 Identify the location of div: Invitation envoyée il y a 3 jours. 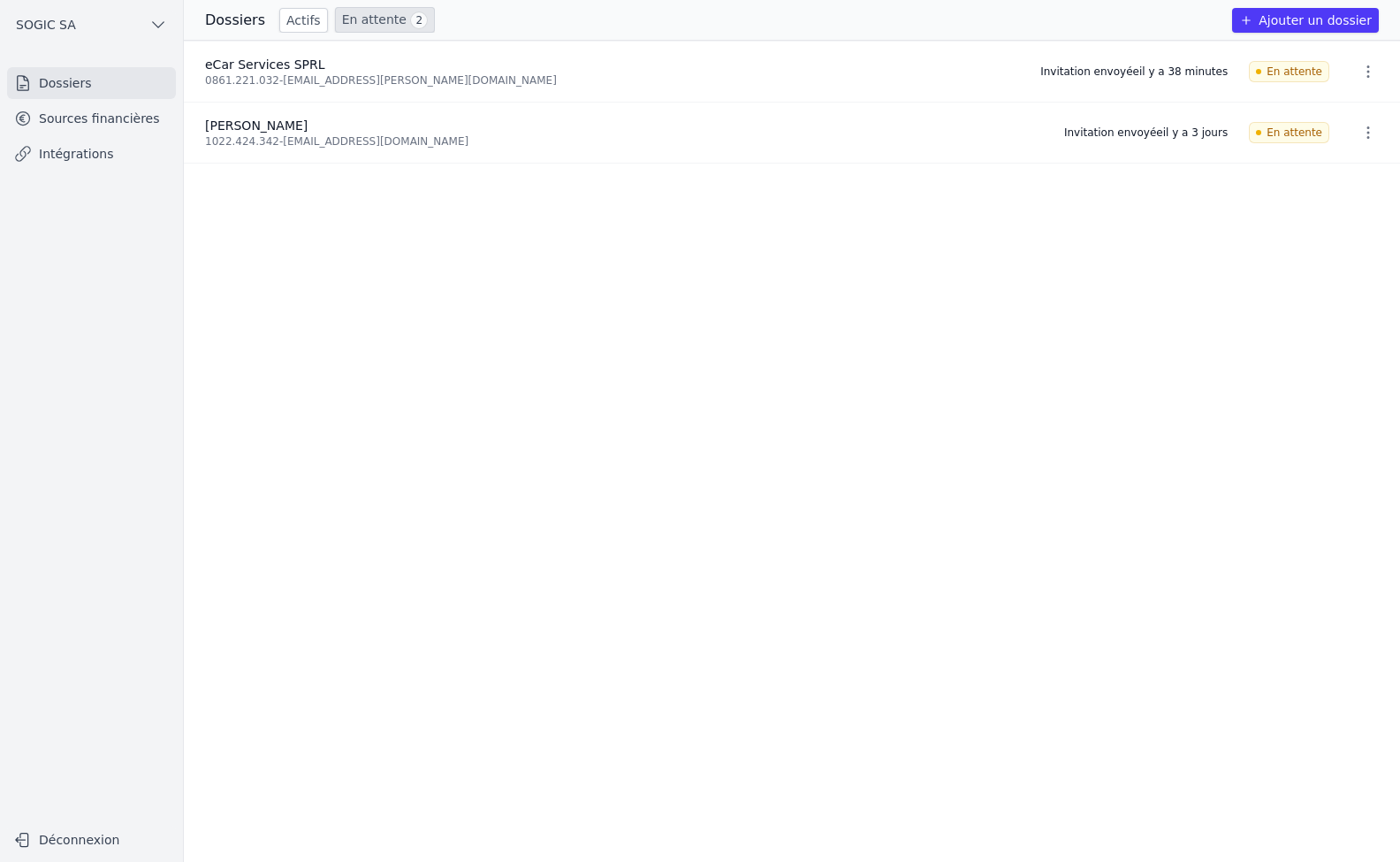
(1146, 133).